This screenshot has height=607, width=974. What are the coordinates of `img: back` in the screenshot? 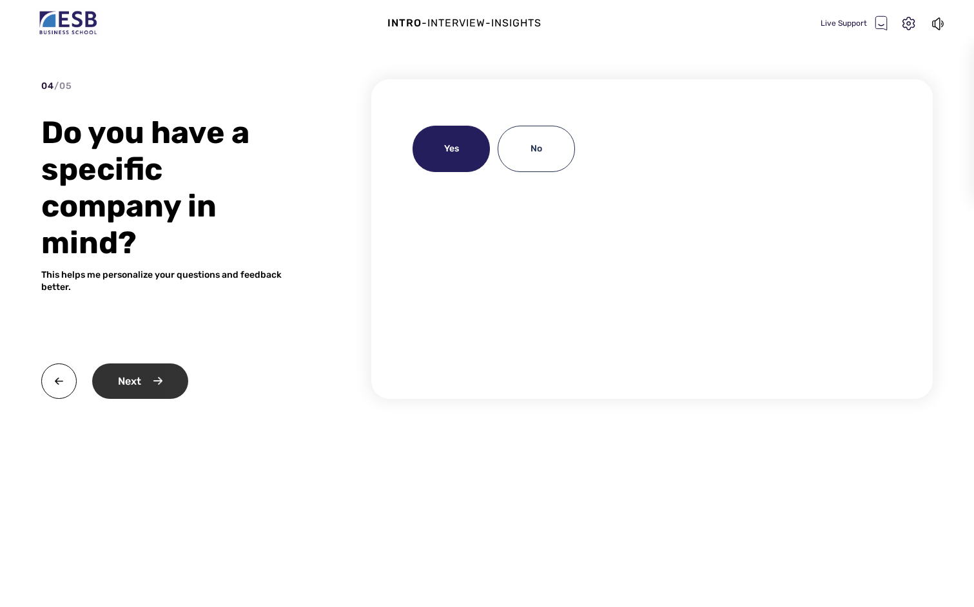 It's located at (59, 381).